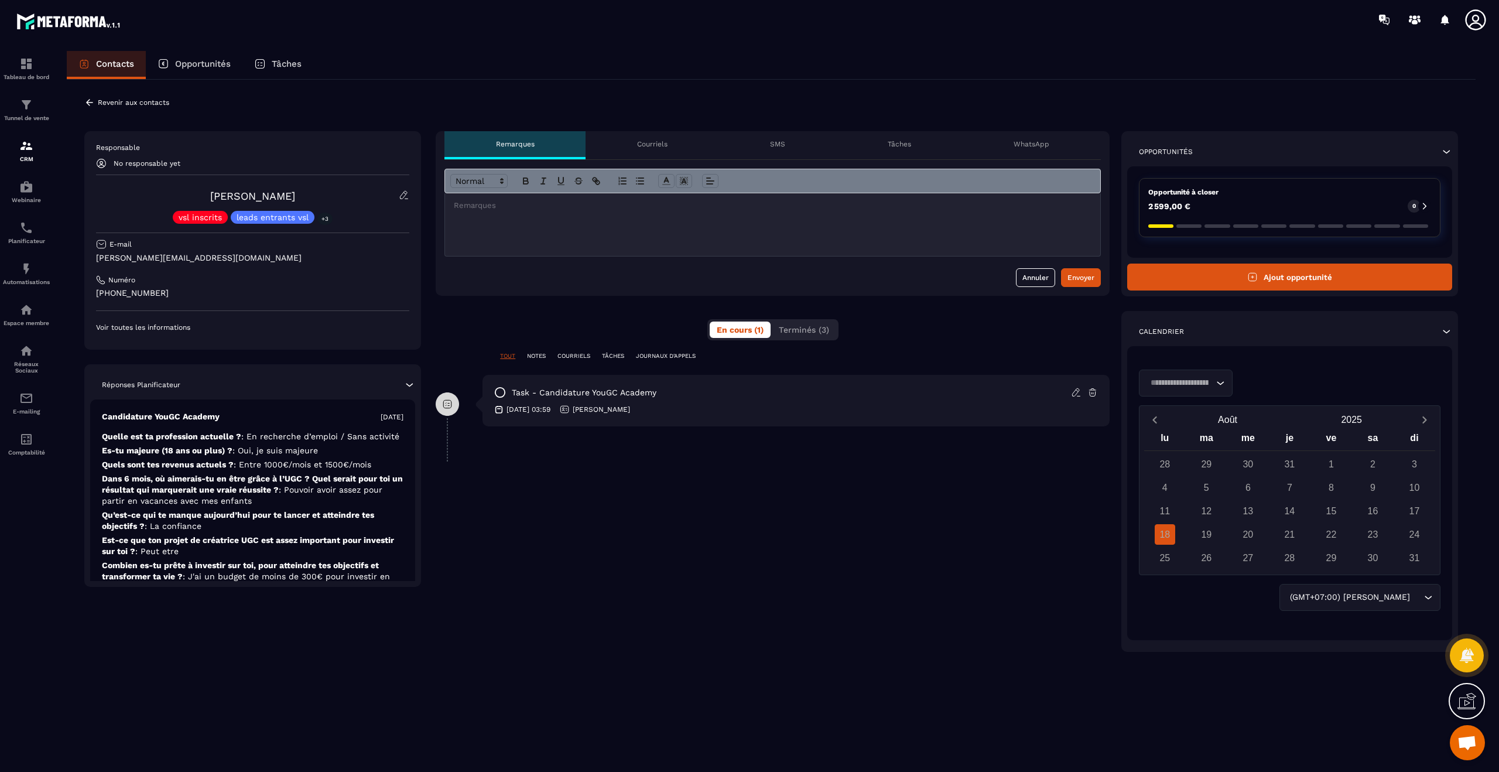 The height and width of the screenshot is (772, 1499). I want to click on a: emailemailE-mailing, so click(26, 403).